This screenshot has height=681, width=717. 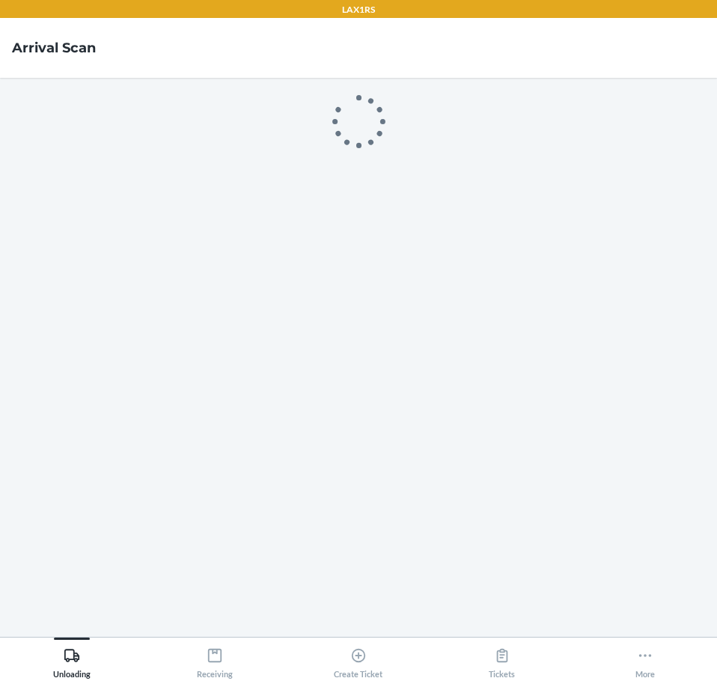 I want to click on div: Create Ticket, so click(x=358, y=660).